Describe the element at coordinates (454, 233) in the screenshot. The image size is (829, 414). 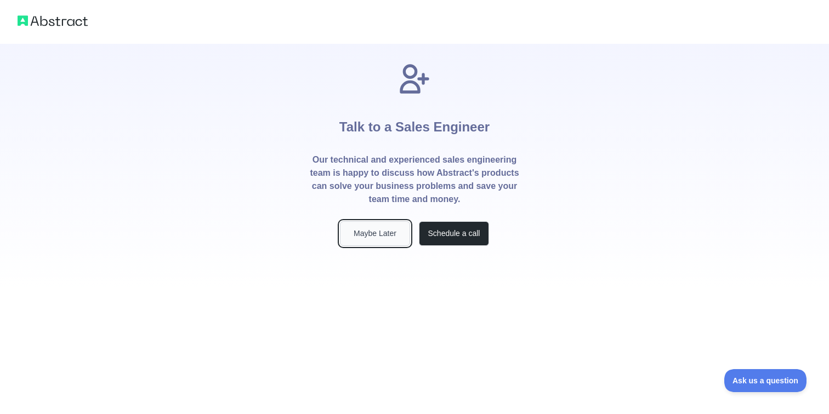
I see `button: Schedule a call` at that location.